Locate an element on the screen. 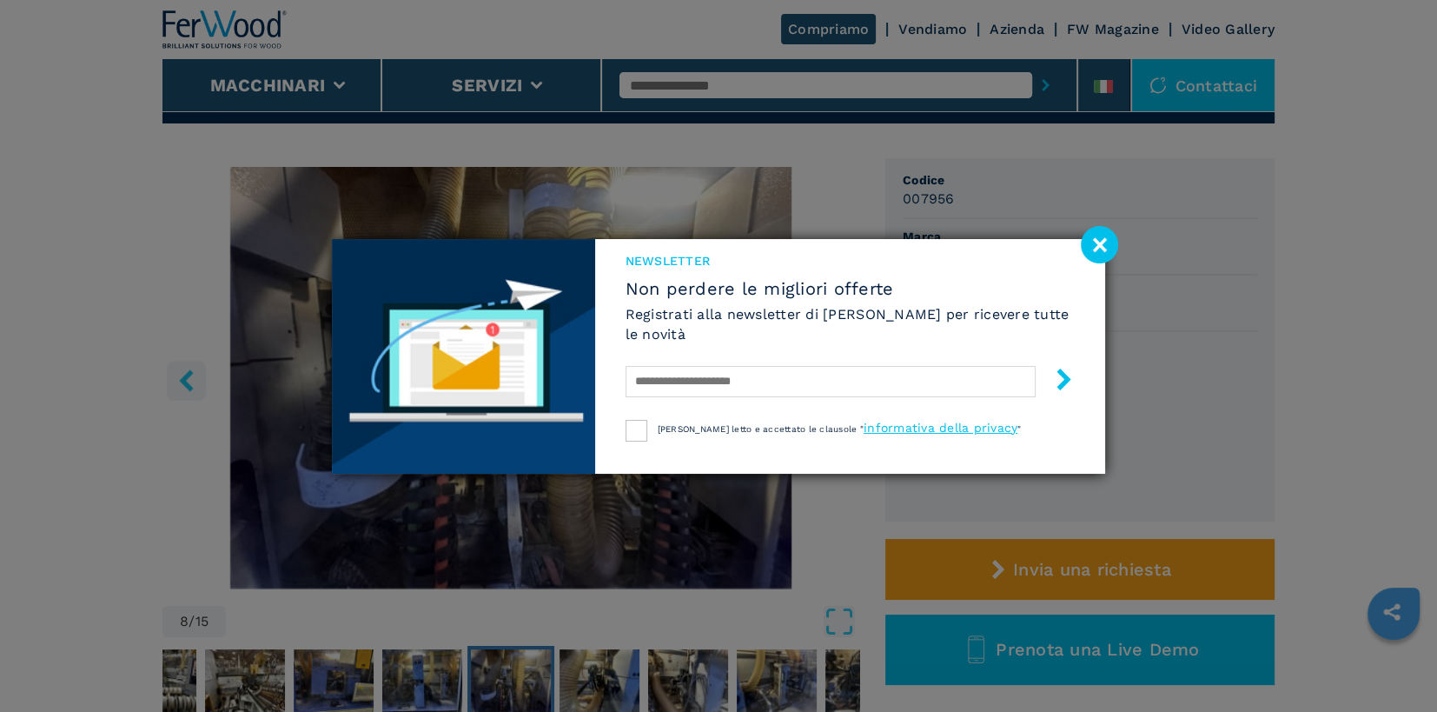 Image resolution: width=1437 pixels, height=712 pixels. img: Newsletter image is located at coordinates (463, 356).